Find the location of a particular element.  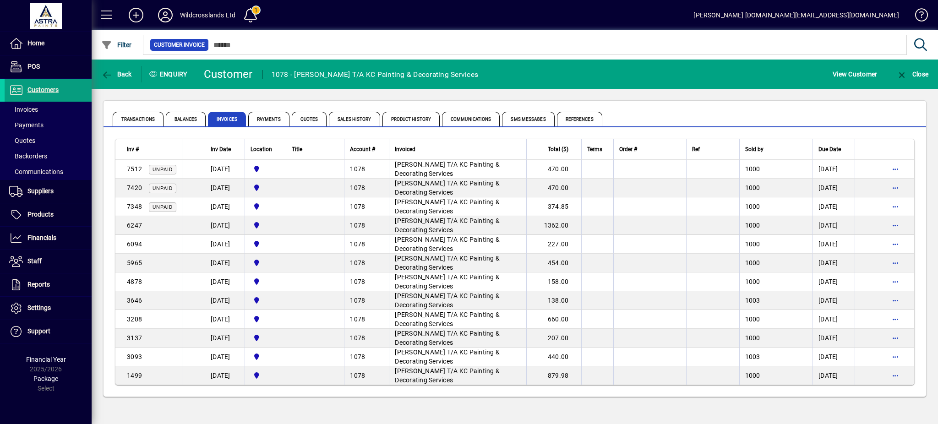

button: Close is located at coordinates (912, 74).